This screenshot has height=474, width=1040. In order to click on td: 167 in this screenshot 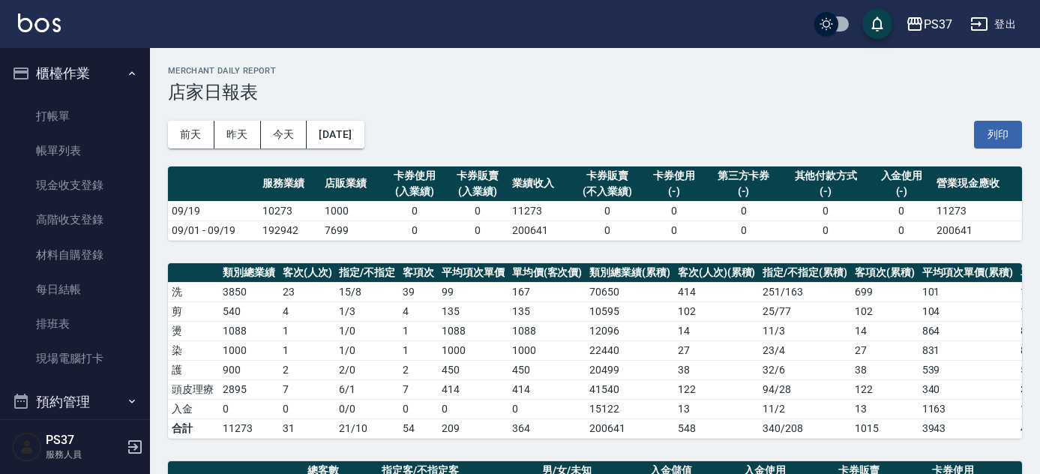, I will do `click(547, 292)`.